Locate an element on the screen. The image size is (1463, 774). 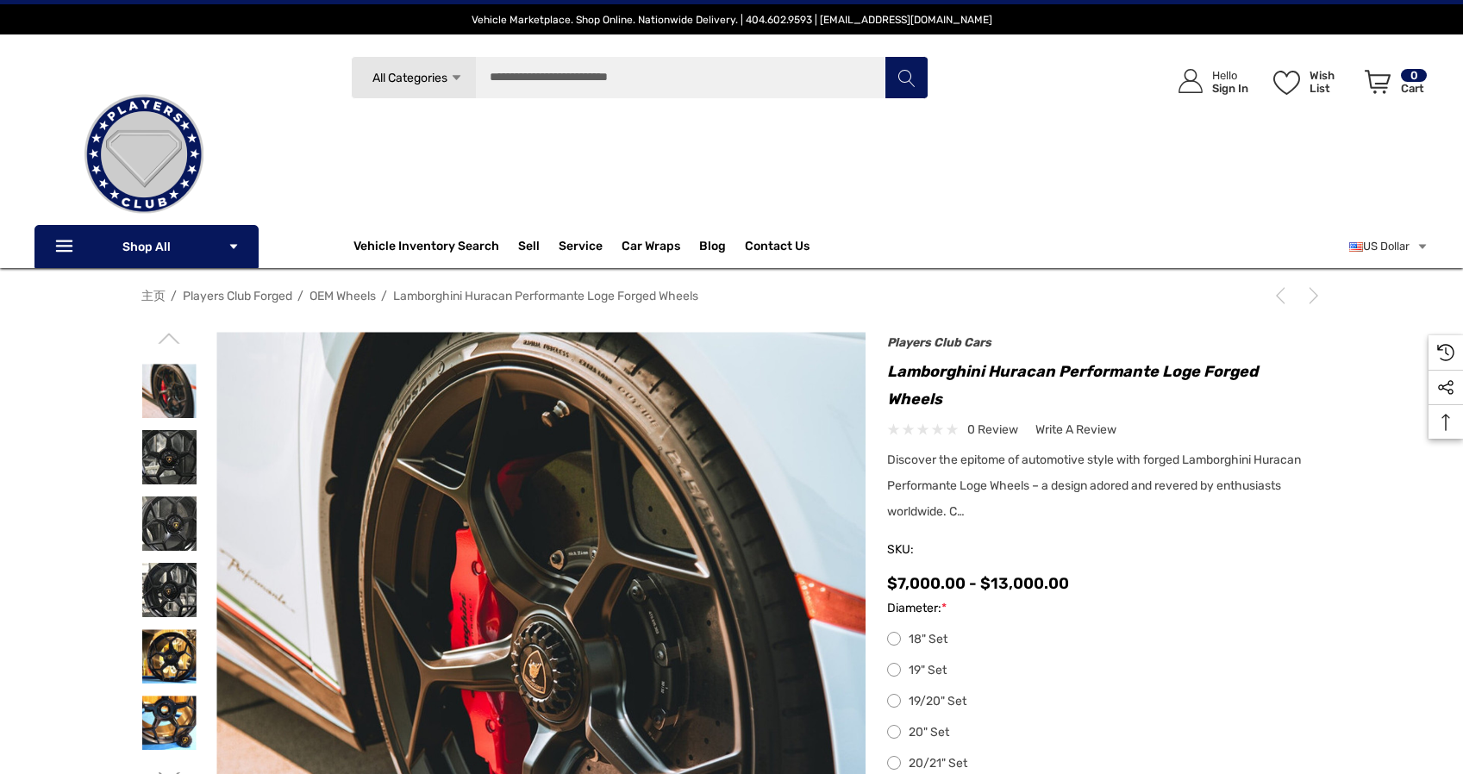
span: Players Club Forged is located at coordinates (237, 296).